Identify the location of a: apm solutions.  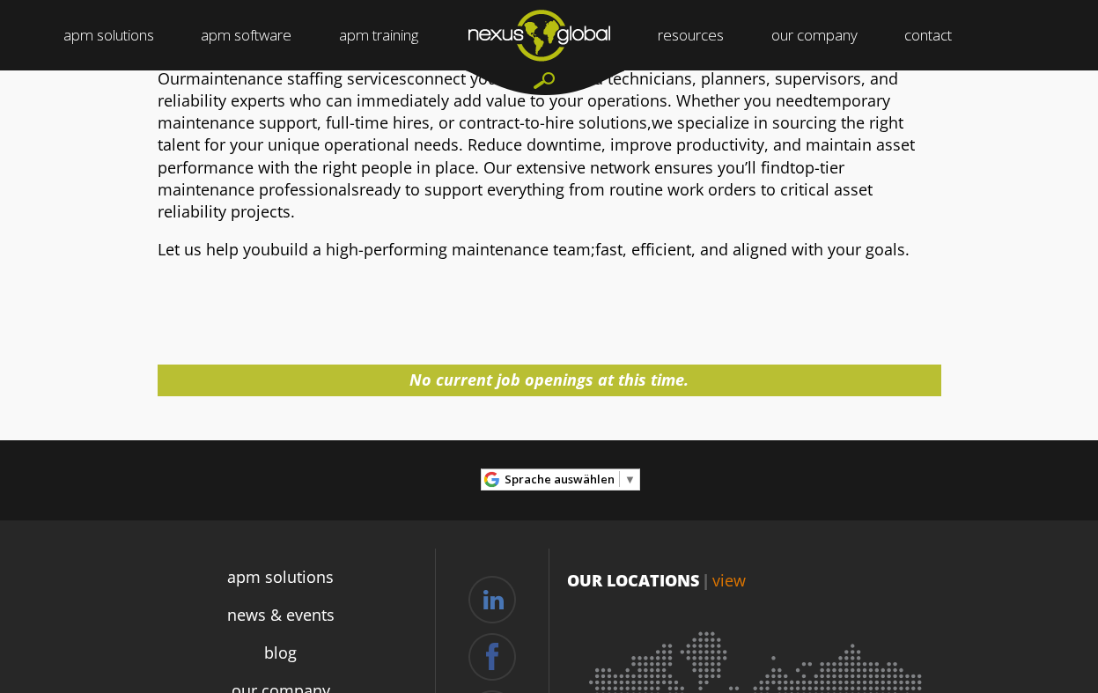
(280, 577).